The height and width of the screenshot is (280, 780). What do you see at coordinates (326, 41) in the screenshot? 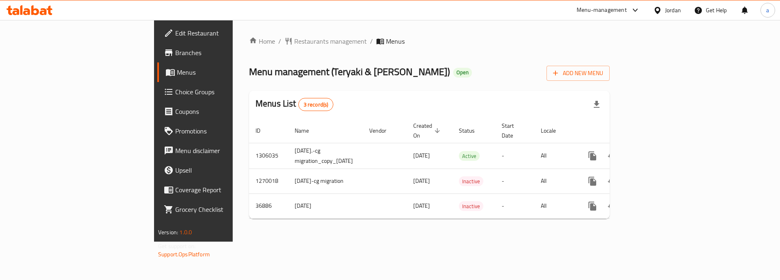
I see `a: Restaurants management` at bounding box center [326, 41].